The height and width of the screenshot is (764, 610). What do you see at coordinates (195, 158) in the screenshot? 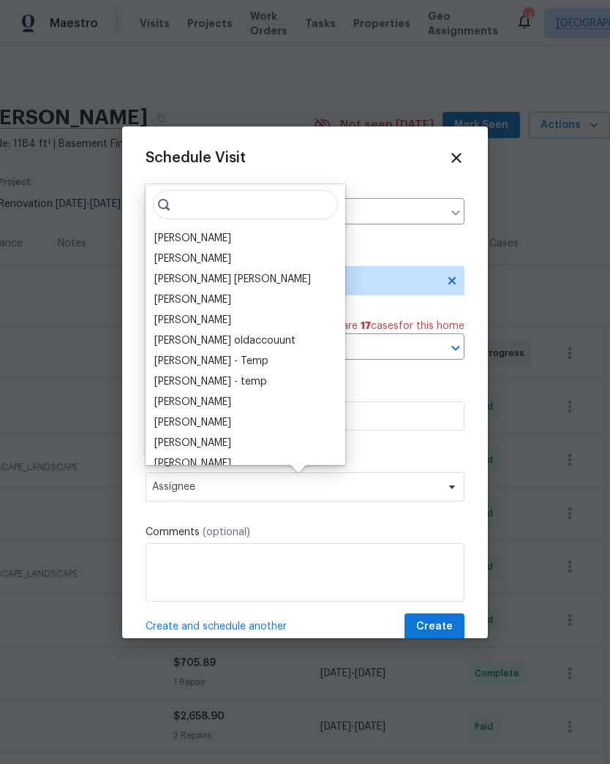
I see `span: Schedule Visit` at bounding box center [195, 158].